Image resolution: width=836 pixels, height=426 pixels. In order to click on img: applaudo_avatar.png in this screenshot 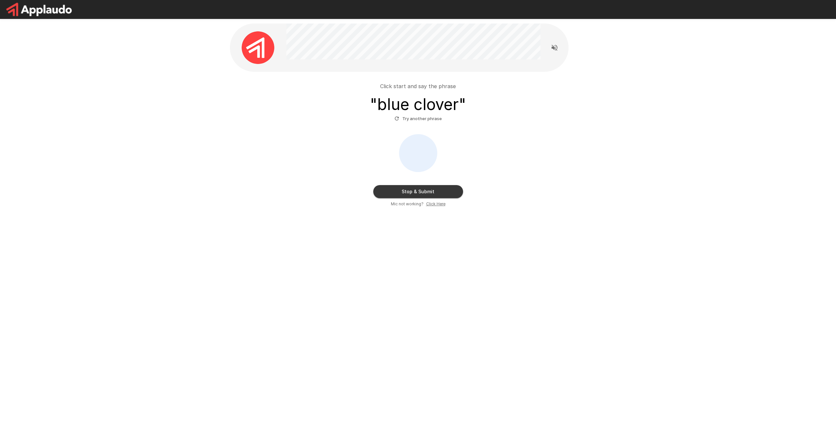, I will do `click(258, 48)`.